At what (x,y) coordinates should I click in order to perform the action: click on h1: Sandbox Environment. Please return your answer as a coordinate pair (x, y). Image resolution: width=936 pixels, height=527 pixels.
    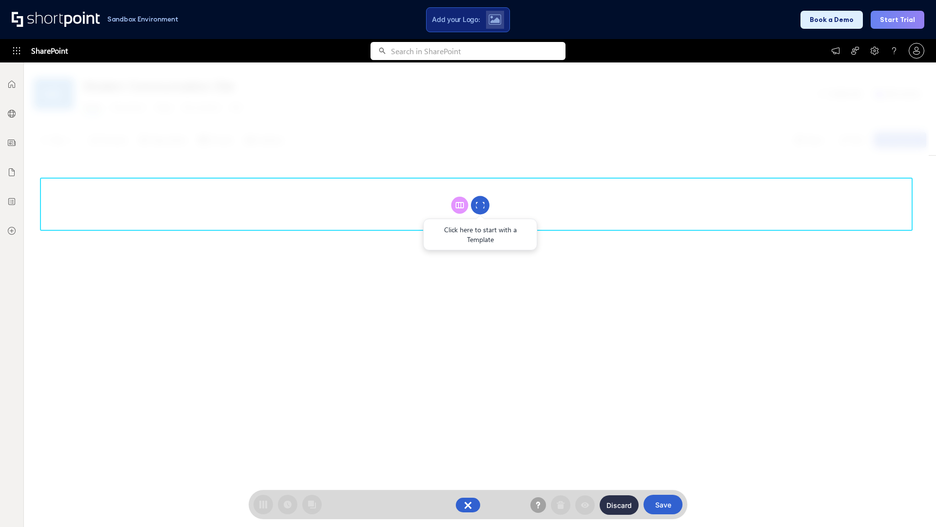
    Looking at the image, I should click on (143, 19).